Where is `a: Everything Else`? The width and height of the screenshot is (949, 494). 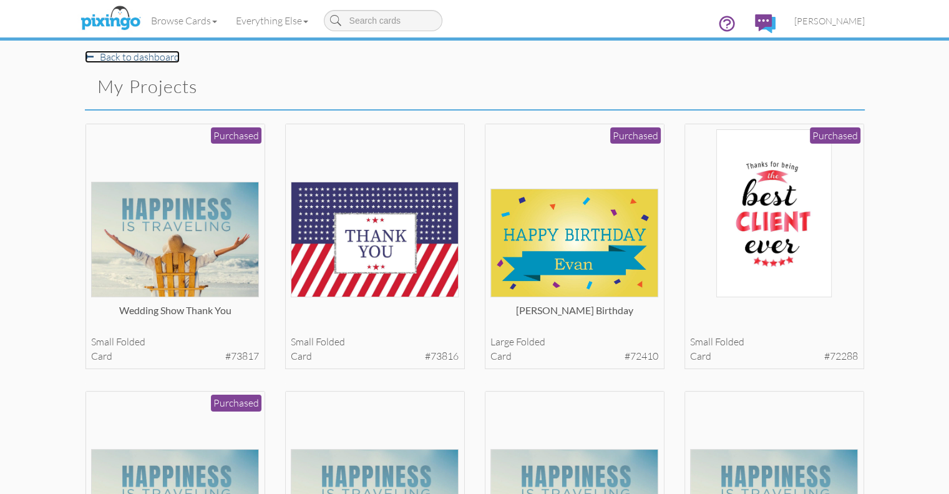 a: Everything Else is located at coordinates (272, 21).